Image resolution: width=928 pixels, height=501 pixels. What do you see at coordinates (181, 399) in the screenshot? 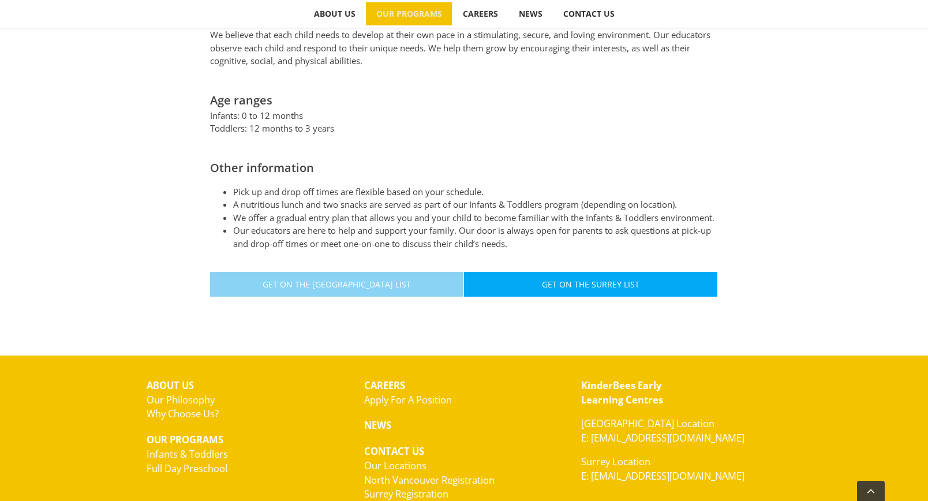
I see `a: Our Philosophy` at bounding box center [181, 399].